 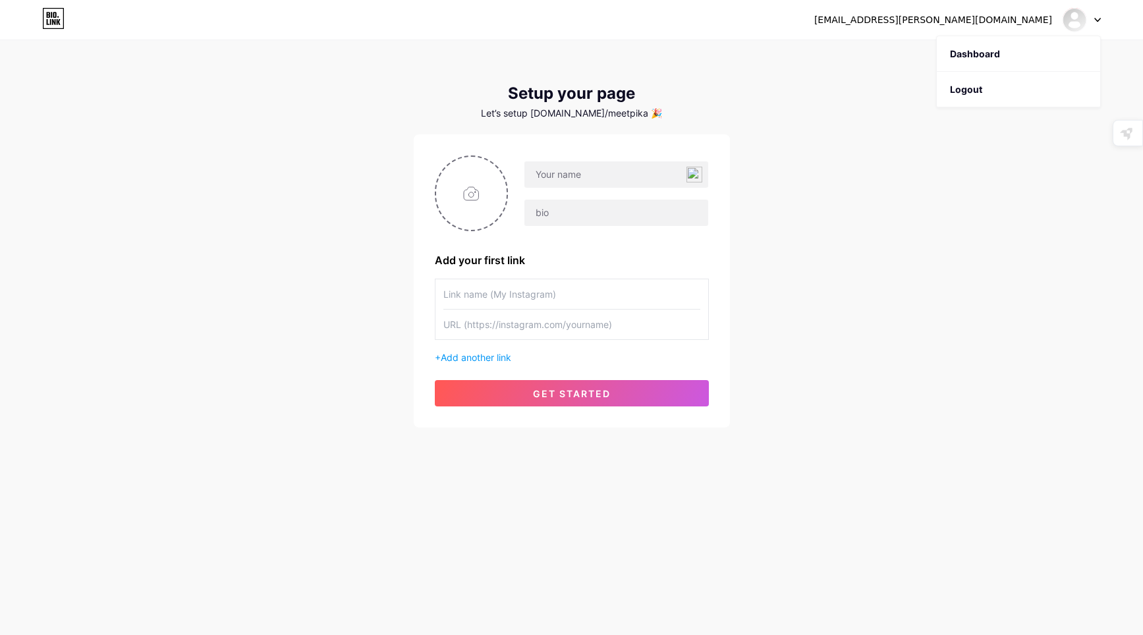 I want to click on input: bio, so click(x=616, y=213).